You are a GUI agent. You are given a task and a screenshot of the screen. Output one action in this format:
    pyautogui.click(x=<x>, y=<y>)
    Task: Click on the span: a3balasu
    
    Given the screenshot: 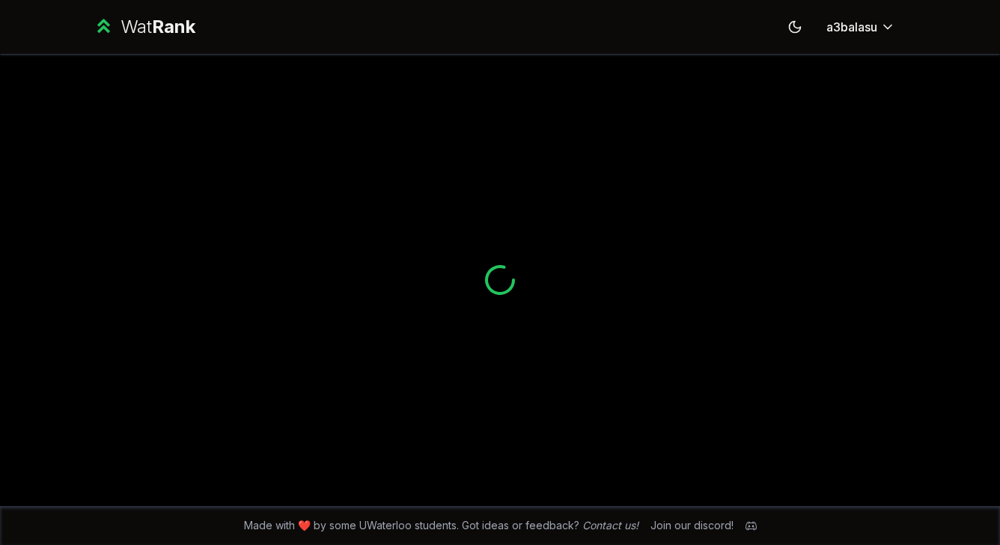 What is the action you would take?
    pyautogui.click(x=852, y=27)
    